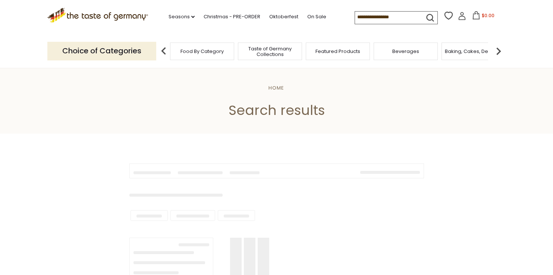  I want to click on span: Food By Category, so click(202, 51).